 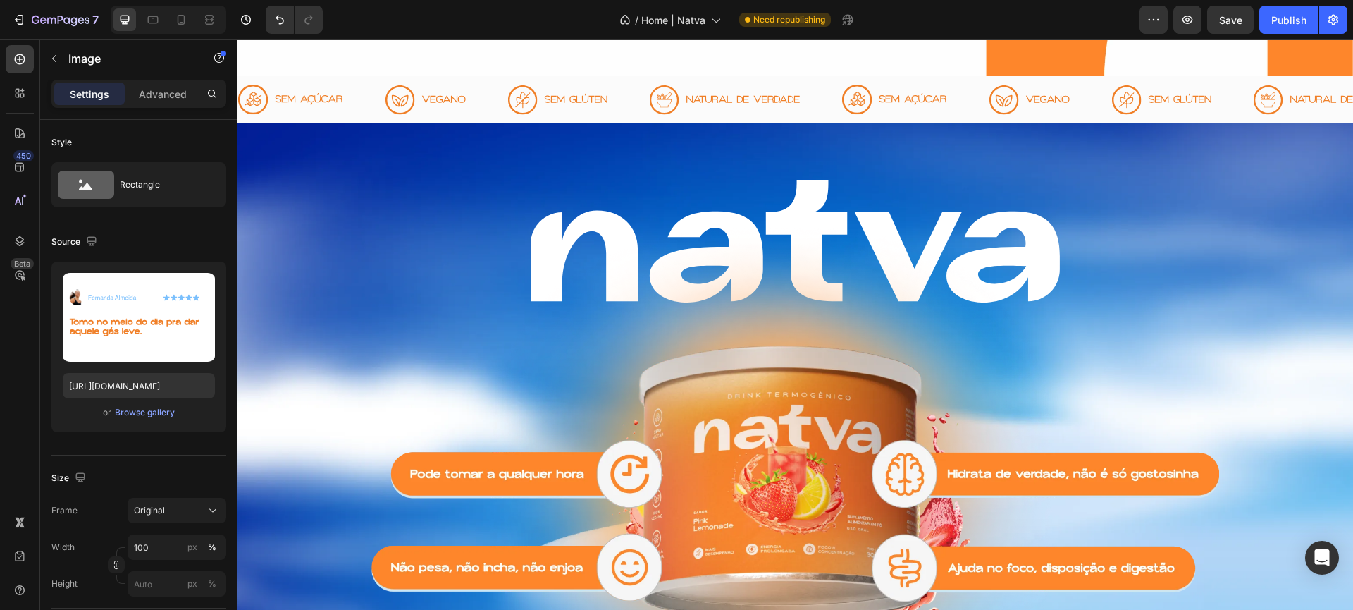 I want to click on label: Width, so click(x=63, y=547).